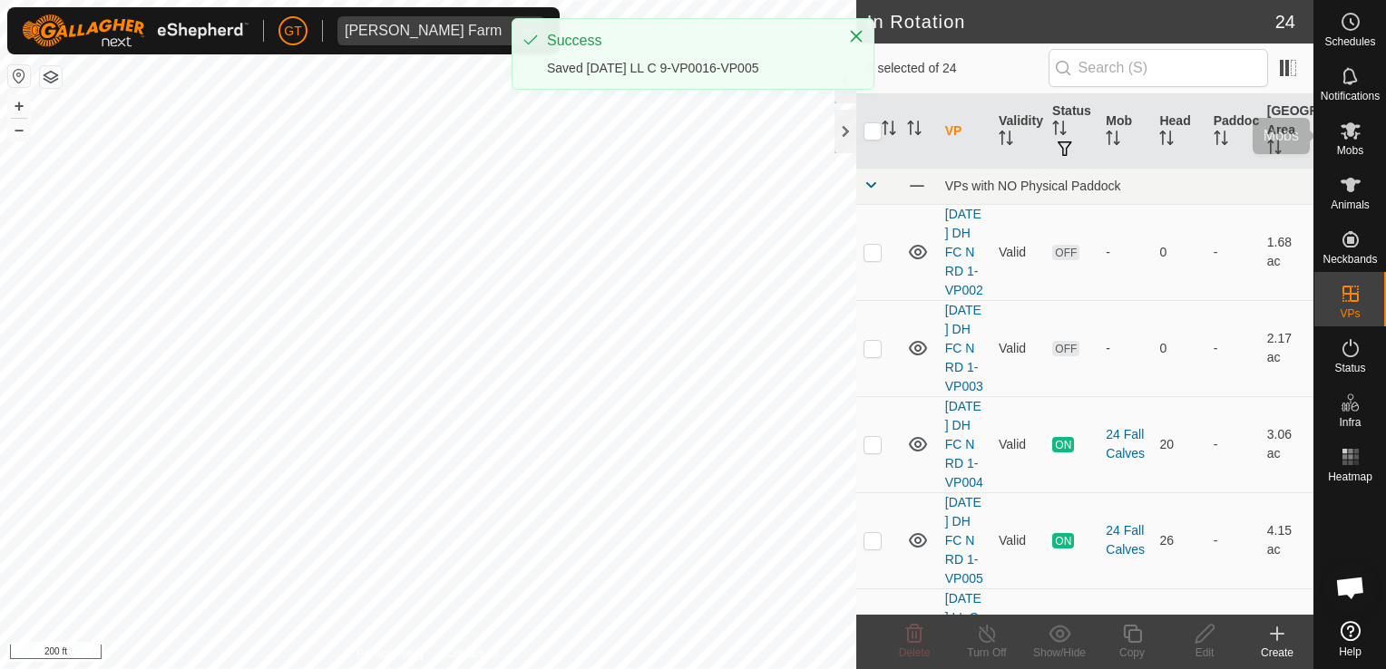 This screenshot has width=1386, height=669. What do you see at coordinates (51, 77) in the screenshot?
I see `button: Map Layers` at bounding box center [51, 77].